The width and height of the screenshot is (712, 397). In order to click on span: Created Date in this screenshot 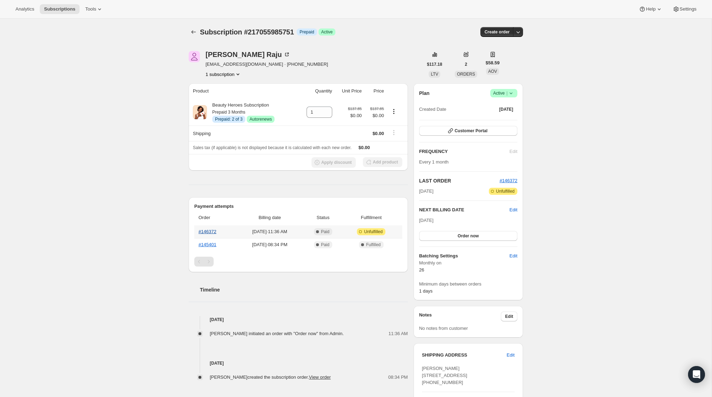, I will do `click(432, 109)`.